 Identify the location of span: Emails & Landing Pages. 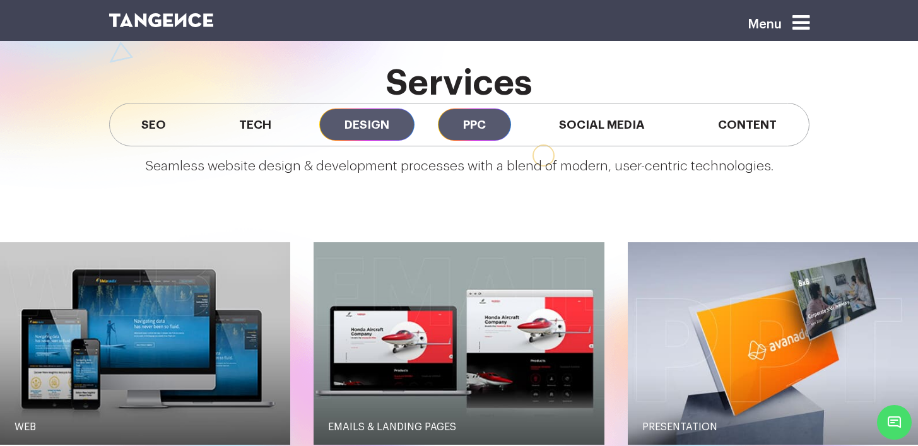
(392, 427).